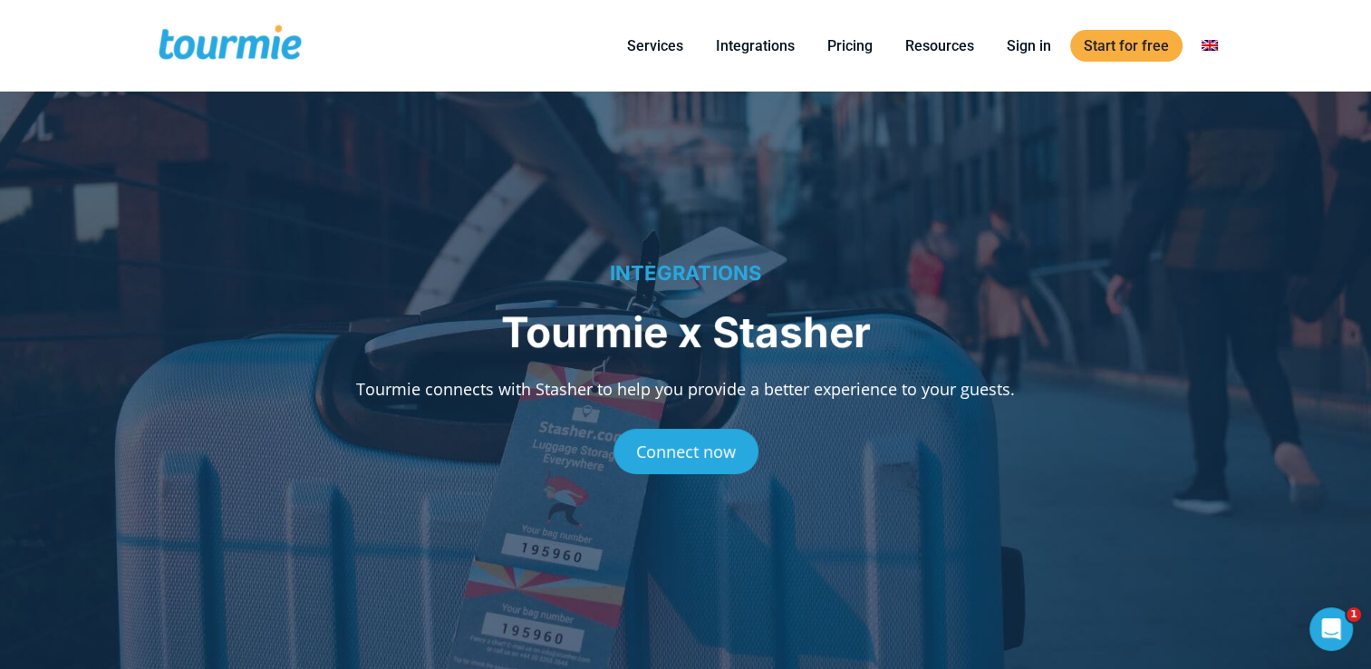 The width and height of the screenshot is (1371, 669). What do you see at coordinates (1028, 45) in the screenshot?
I see `a: Sign in` at bounding box center [1028, 45].